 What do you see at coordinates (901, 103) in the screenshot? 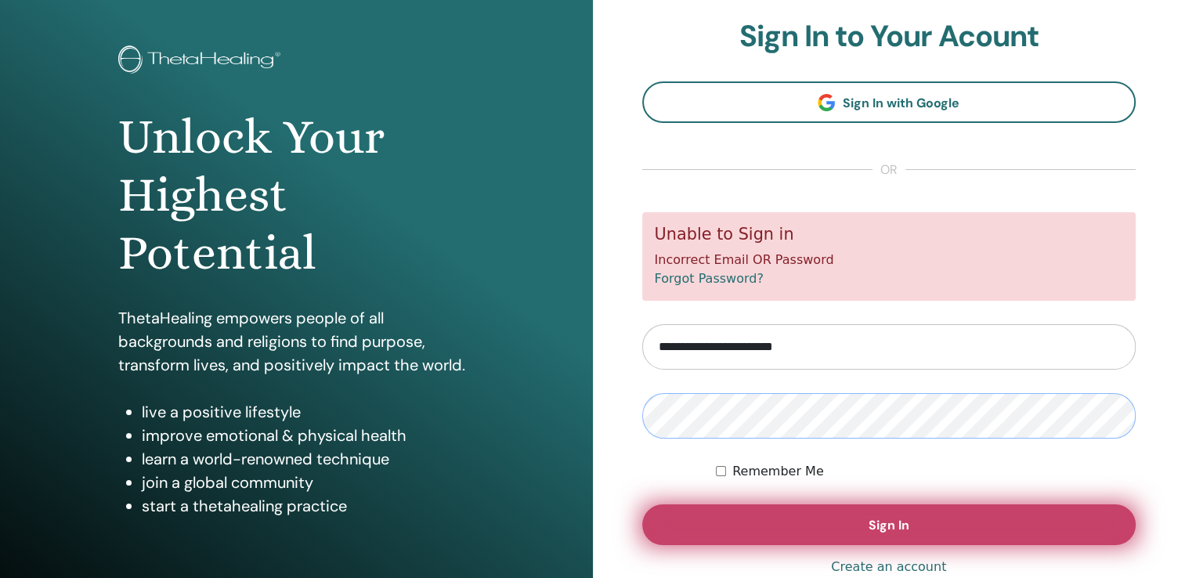
I see `span: Sign In with Google` at bounding box center [901, 103].